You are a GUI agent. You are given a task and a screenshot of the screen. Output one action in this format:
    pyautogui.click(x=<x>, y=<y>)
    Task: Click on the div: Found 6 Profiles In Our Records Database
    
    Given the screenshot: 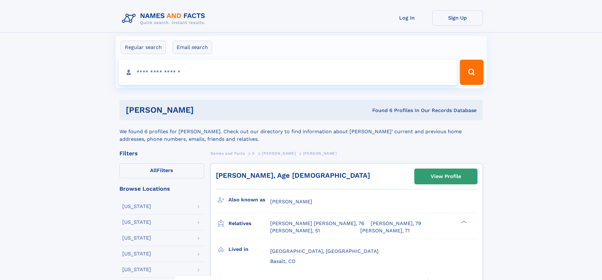 What is the action you would take?
    pyautogui.click(x=380, y=111)
    